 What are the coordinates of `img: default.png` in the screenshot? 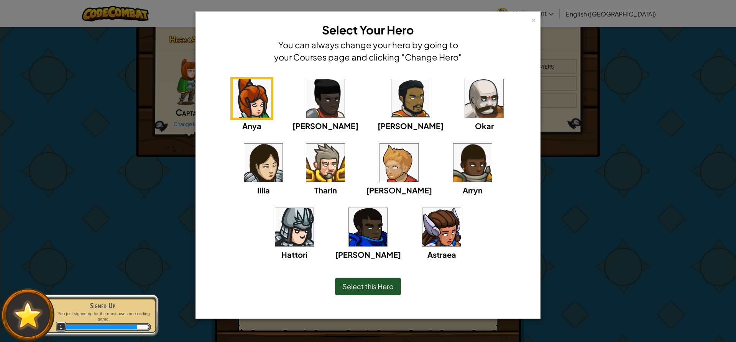 It's located at (28, 315).